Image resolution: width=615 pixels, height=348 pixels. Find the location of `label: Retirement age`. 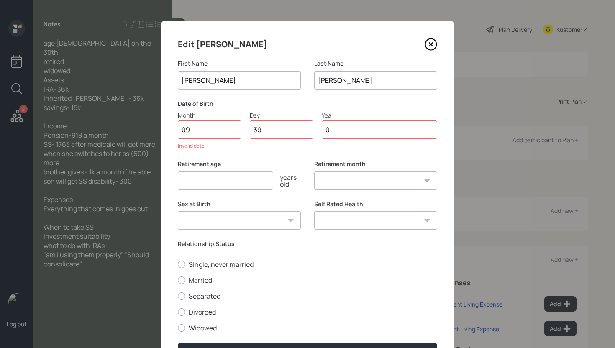

label: Retirement age is located at coordinates (239, 164).